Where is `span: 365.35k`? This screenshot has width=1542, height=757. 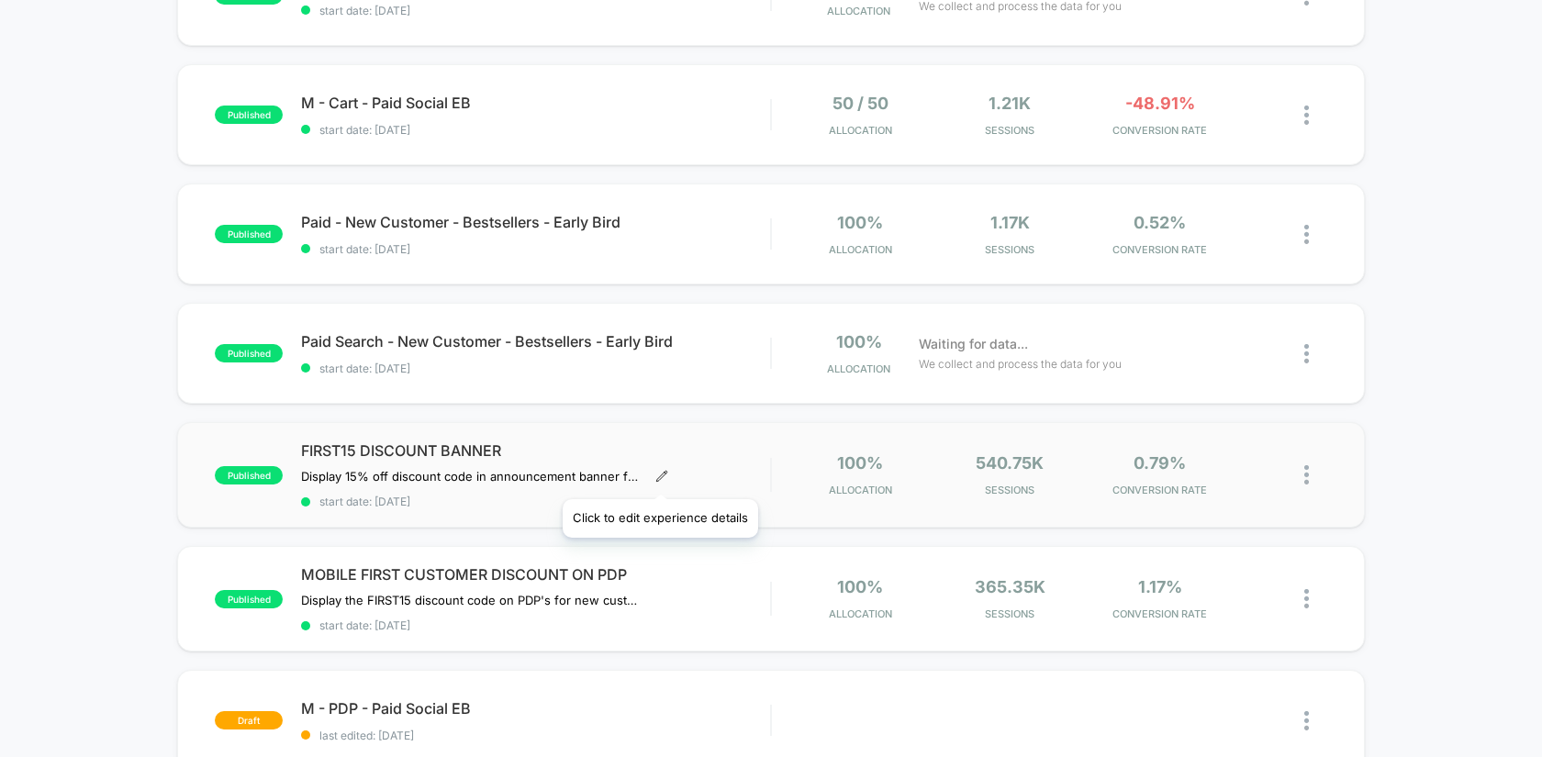 span: 365.35k is located at coordinates (1010, 587).